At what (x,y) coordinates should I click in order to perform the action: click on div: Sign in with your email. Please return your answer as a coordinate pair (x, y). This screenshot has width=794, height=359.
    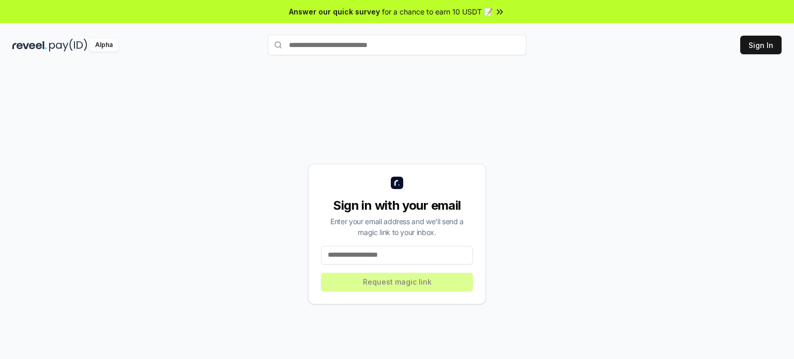
    Looking at the image, I should click on (397, 206).